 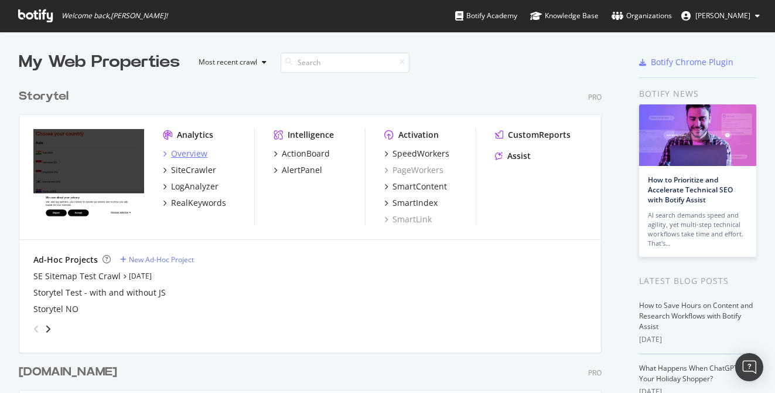 I want to click on div: SmartIndex, so click(x=415, y=203).